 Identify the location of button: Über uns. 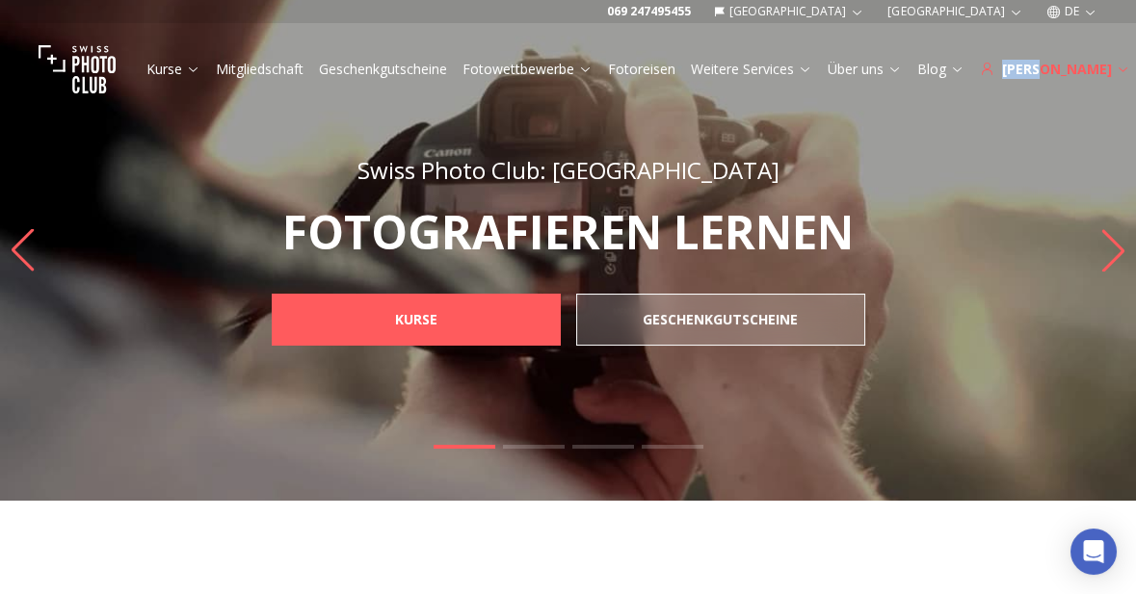
(864, 69).